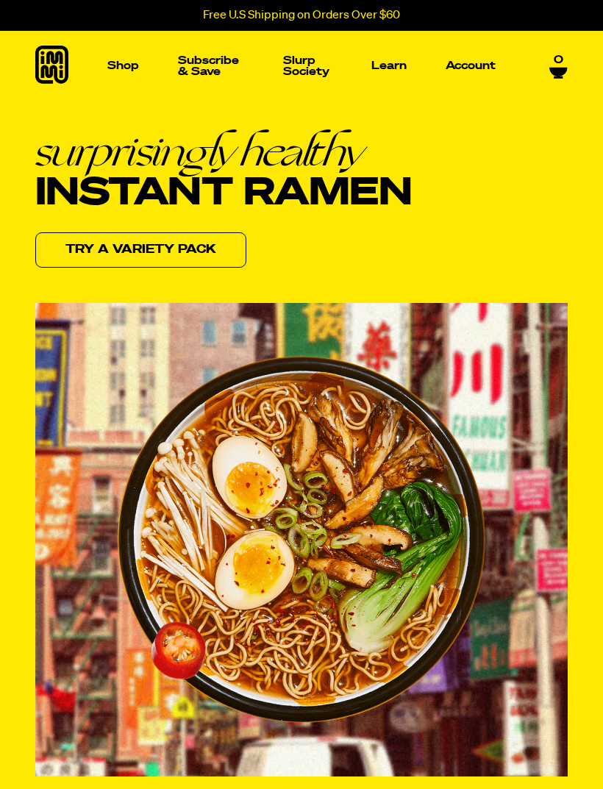  Describe the element at coordinates (123, 65) in the screenshot. I see `p: Shop` at that location.